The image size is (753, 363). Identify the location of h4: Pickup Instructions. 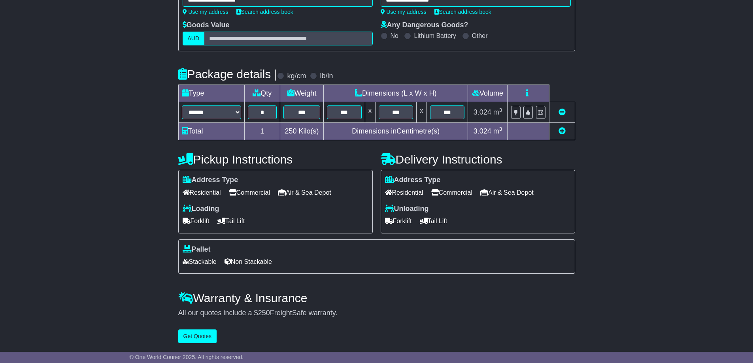
(275, 159).